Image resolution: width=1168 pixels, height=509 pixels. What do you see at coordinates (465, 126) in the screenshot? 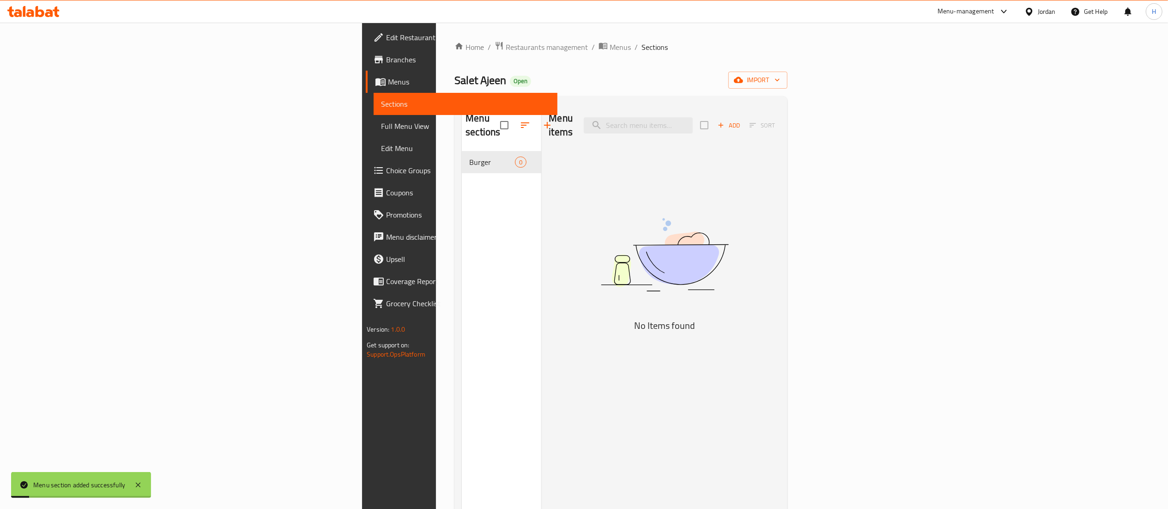
I see `a: Full Menu View` at bounding box center [465, 126].